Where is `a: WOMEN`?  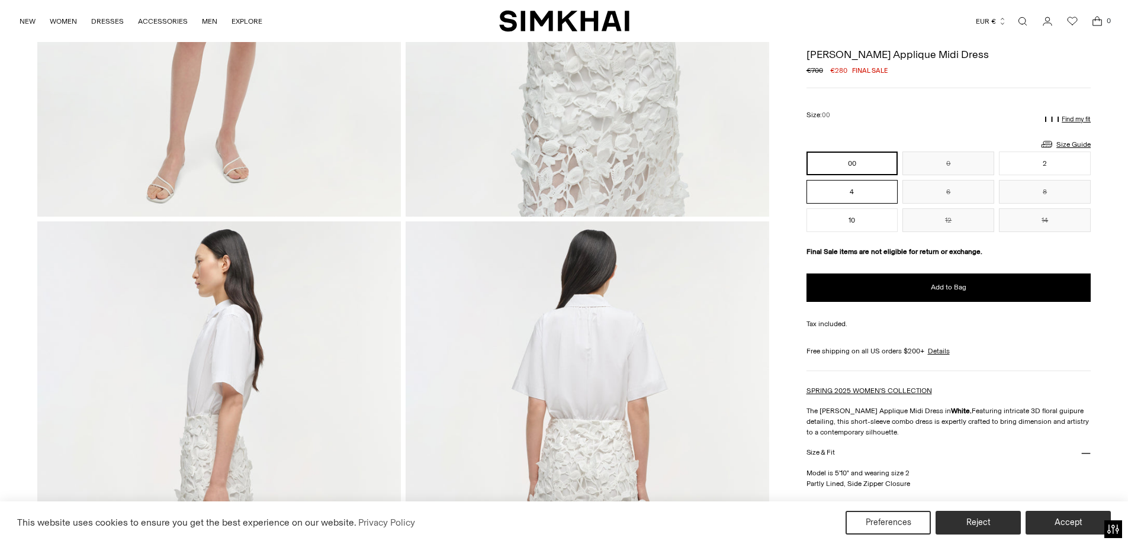
a: WOMEN is located at coordinates (63, 21).